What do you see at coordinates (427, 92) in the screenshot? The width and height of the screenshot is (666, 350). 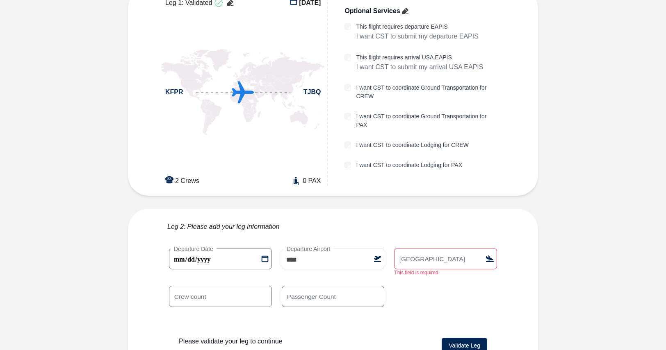 I see `label: I want CST to coordinate Ground Transportation for CREW` at bounding box center [427, 92].